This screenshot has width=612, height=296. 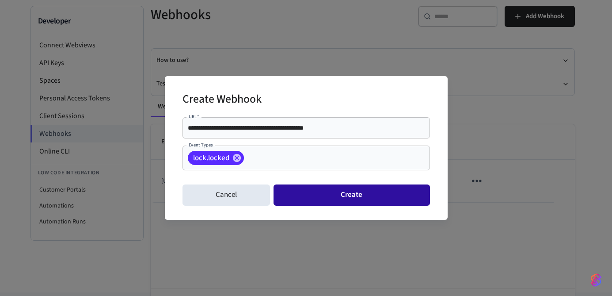 What do you see at coordinates (596, 280) in the screenshot?
I see `img: SeamLogoGradient.69752ec5.svg` at bounding box center [596, 280].